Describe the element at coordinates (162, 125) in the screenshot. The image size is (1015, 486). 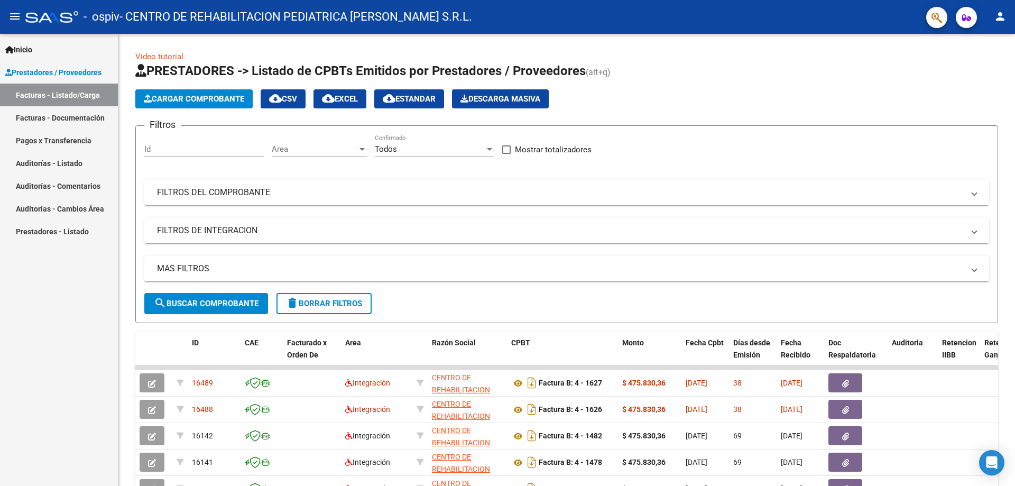
I see `h3: Filtros` at that location.